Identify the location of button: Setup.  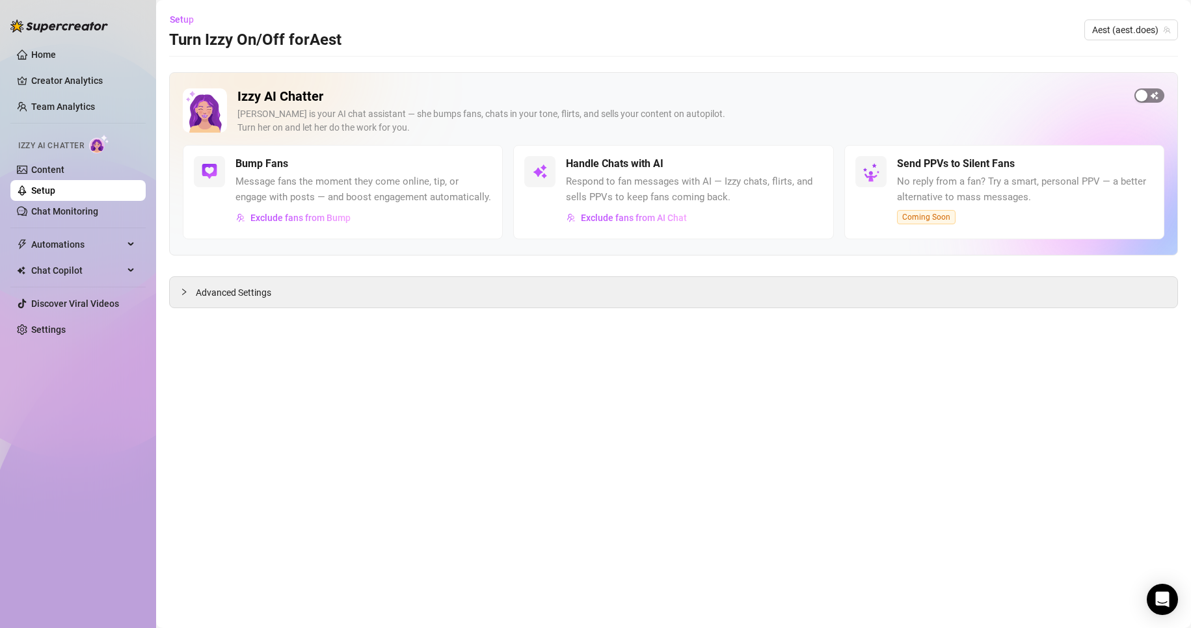
(187, 20).